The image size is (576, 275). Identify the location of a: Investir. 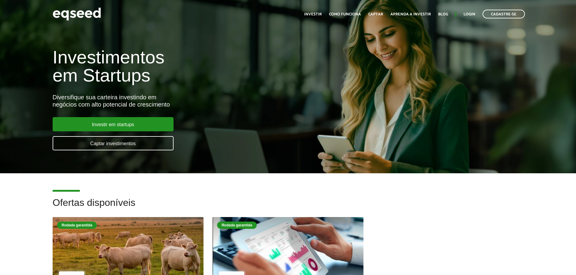
(313, 14).